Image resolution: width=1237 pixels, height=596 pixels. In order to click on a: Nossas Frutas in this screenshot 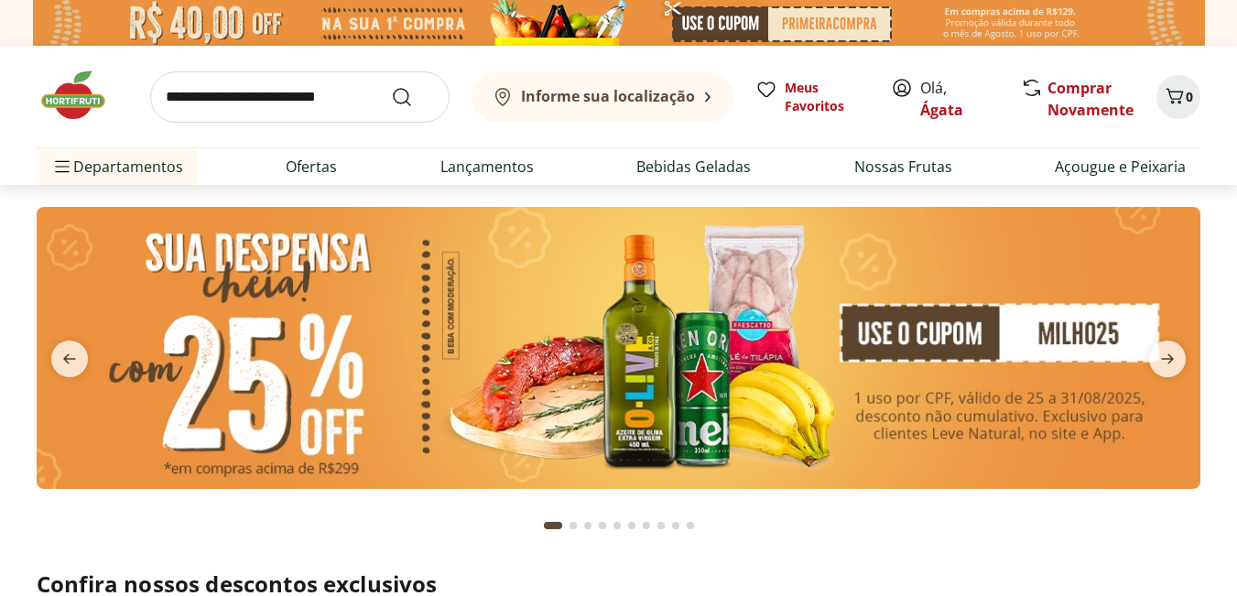, I will do `click(903, 167)`.